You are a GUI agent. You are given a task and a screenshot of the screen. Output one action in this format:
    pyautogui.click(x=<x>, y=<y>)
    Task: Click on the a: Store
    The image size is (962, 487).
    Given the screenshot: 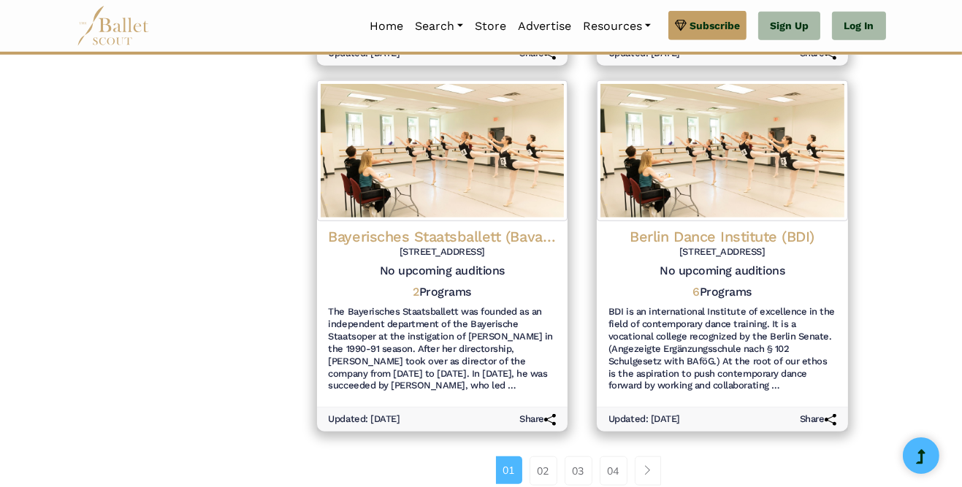 What is the action you would take?
    pyautogui.click(x=490, y=26)
    